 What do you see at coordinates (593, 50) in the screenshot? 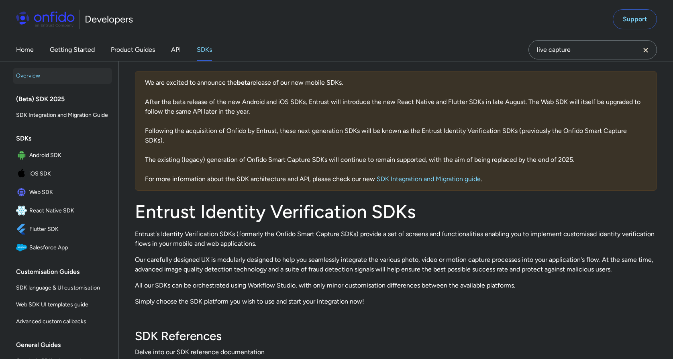
I see `input: Onfido search input field` at bounding box center [593, 50].